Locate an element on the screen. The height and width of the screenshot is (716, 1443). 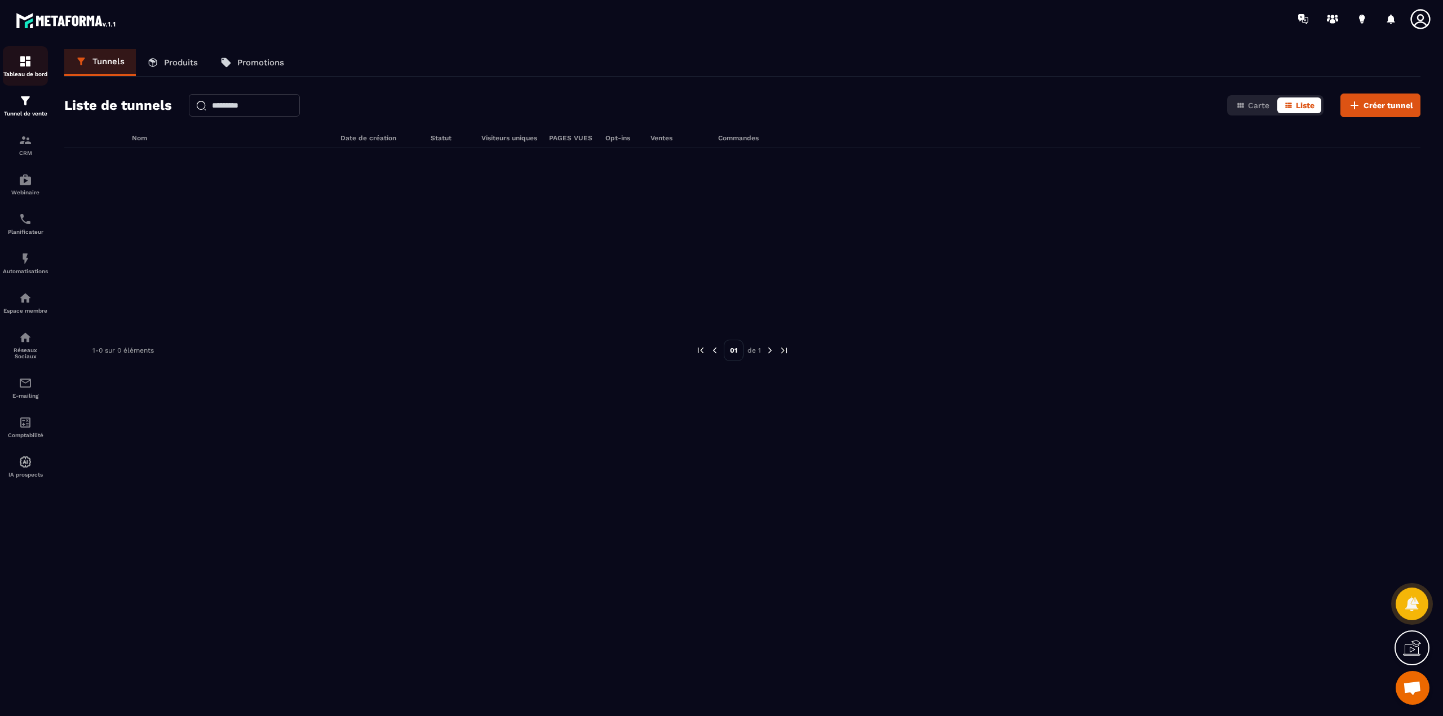
p: IA prospects is located at coordinates (25, 475).